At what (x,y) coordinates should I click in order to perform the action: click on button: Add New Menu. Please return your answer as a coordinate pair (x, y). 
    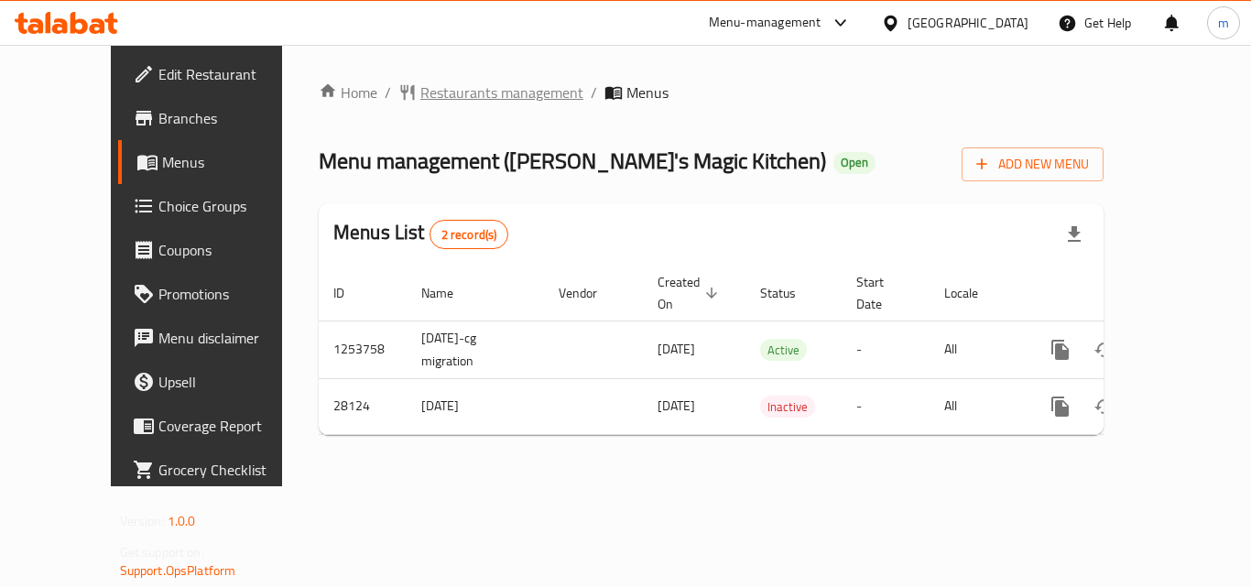
    Looking at the image, I should click on (1032, 164).